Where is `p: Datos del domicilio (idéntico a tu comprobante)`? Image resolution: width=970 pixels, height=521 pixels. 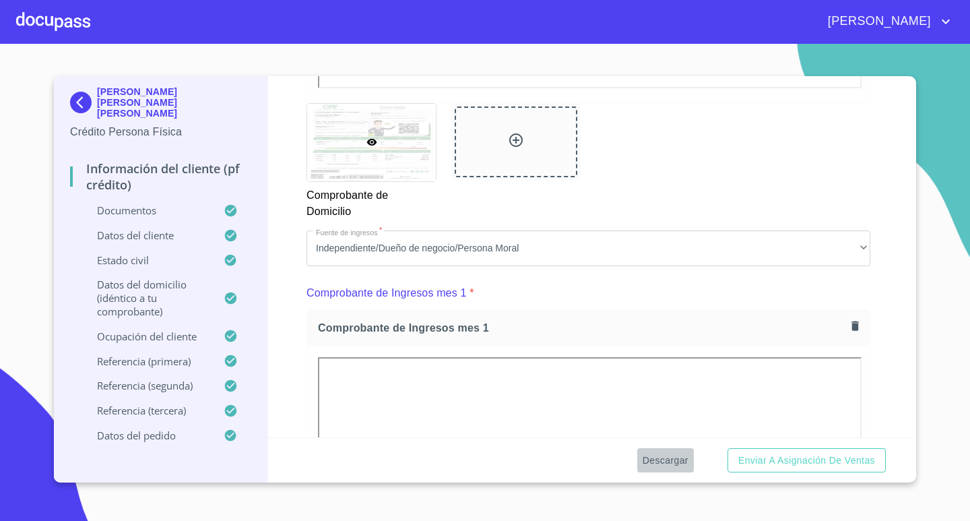
p: Datos del domicilio (idéntico a tu comprobante) is located at coordinates (147, 298).